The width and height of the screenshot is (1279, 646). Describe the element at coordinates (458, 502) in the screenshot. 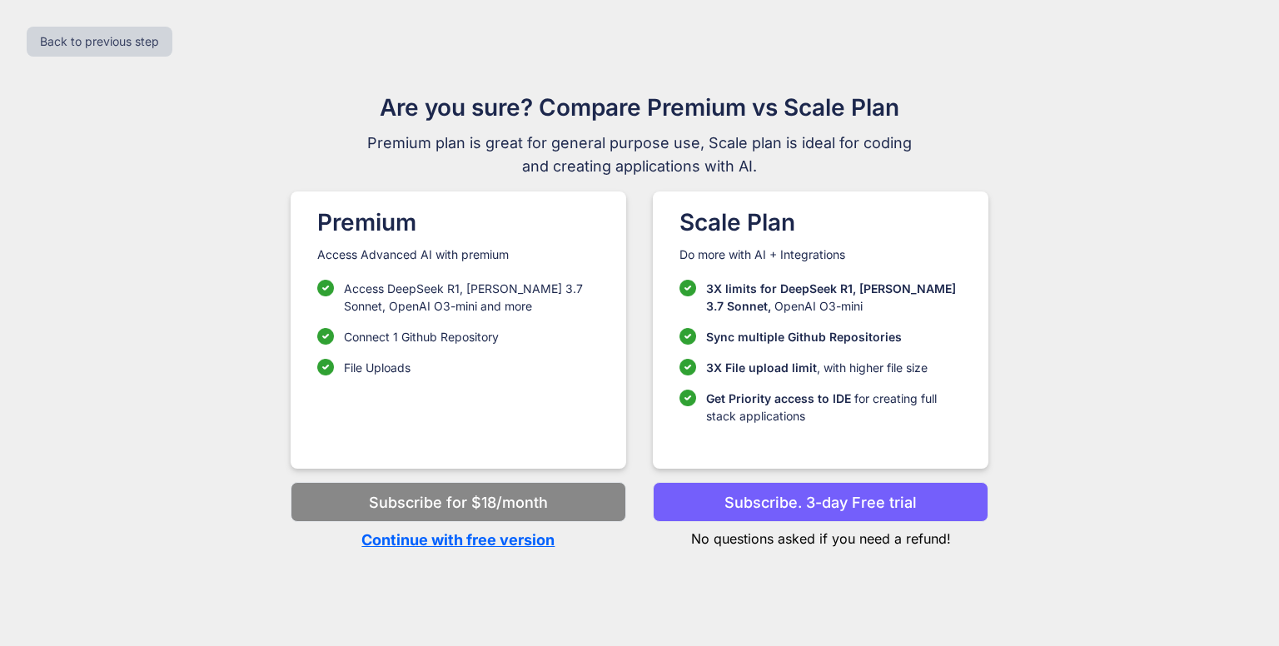

I see `button: Subscribe for $18/month` at that location.